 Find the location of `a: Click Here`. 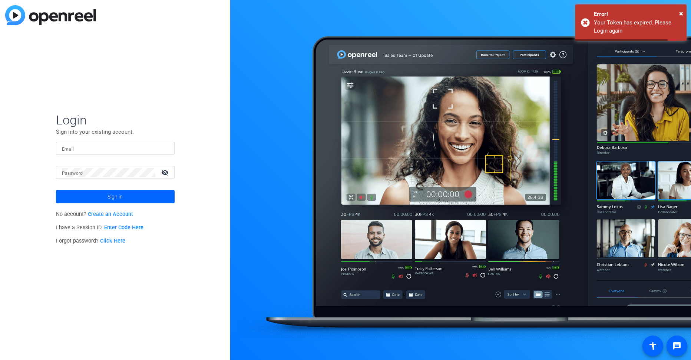

a: Click Here is located at coordinates (113, 241).